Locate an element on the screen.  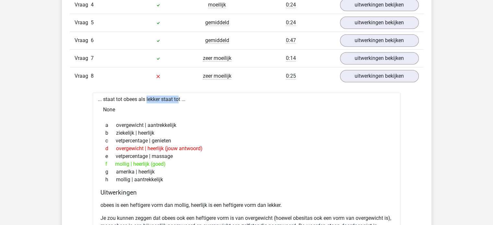
div: None is located at coordinates (247, 110).